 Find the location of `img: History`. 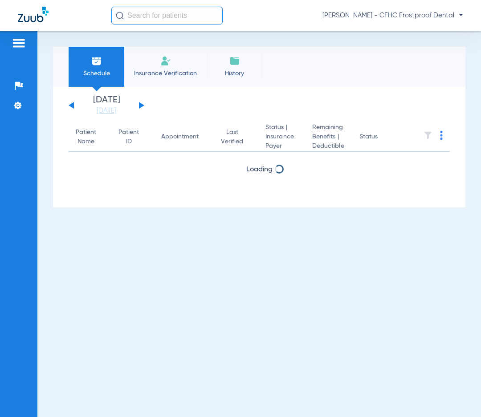

img: History is located at coordinates (235, 61).